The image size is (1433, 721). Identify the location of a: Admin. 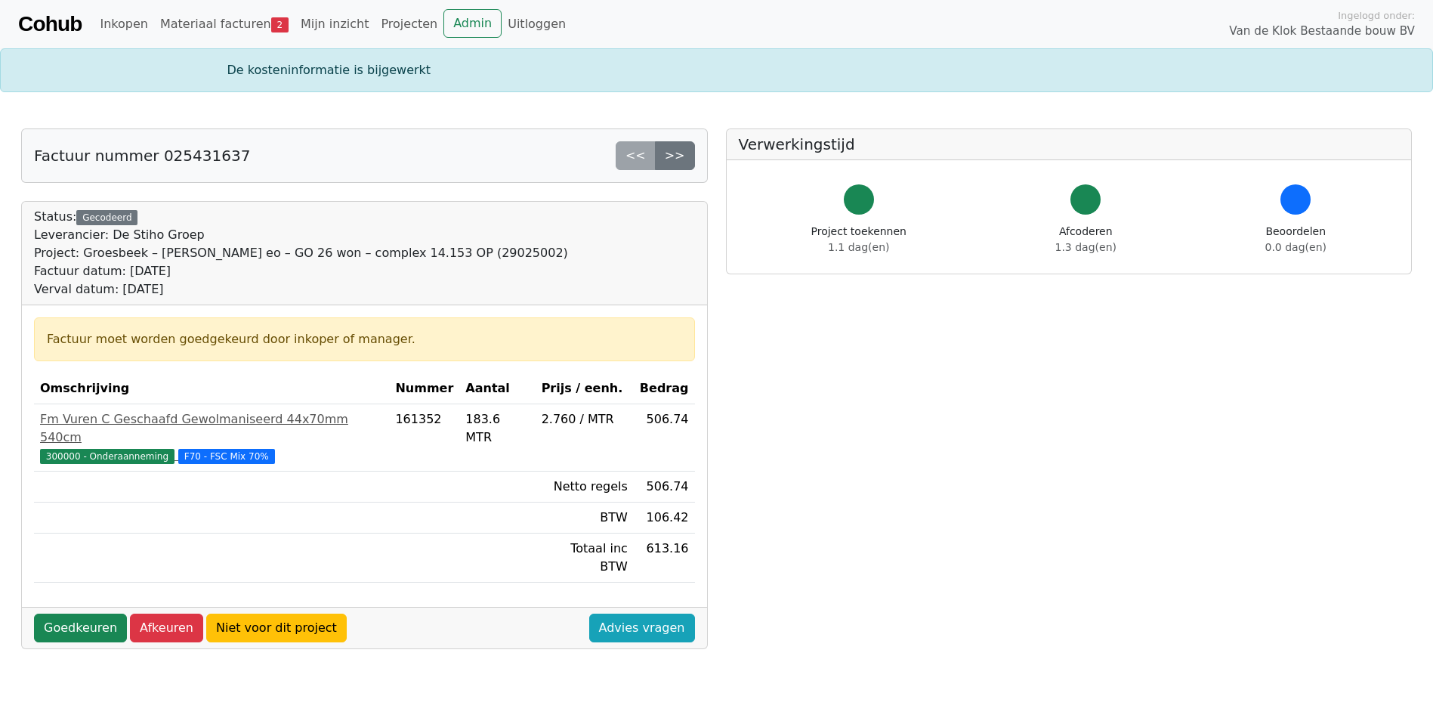
(472, 23).